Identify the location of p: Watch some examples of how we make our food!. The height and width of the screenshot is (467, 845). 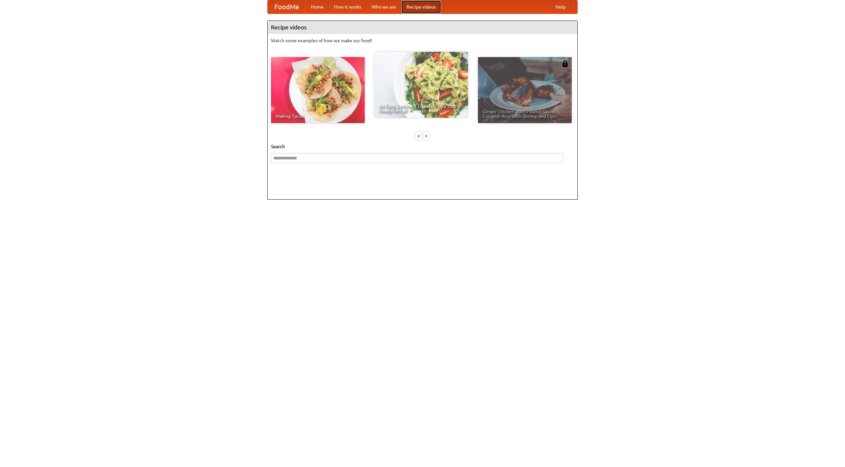
(423, 41).